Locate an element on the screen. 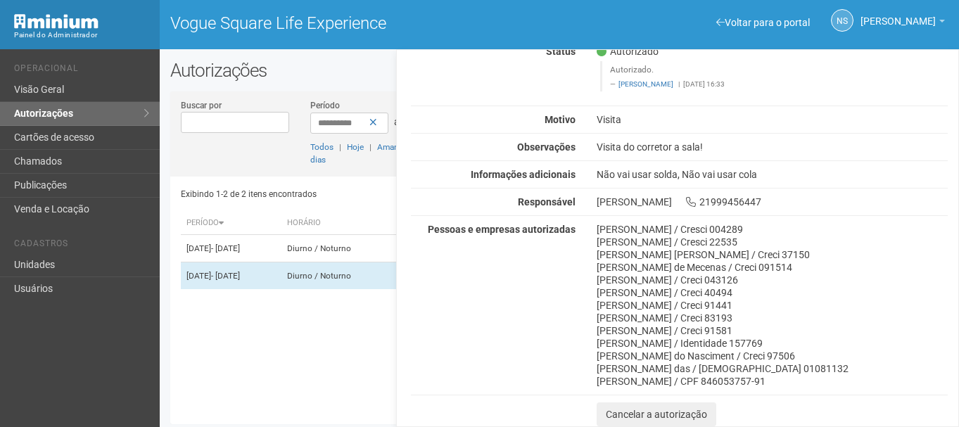 The width and height of the screenshot is (959, 427). span: Autorizado is located at coordinates (627, 51).